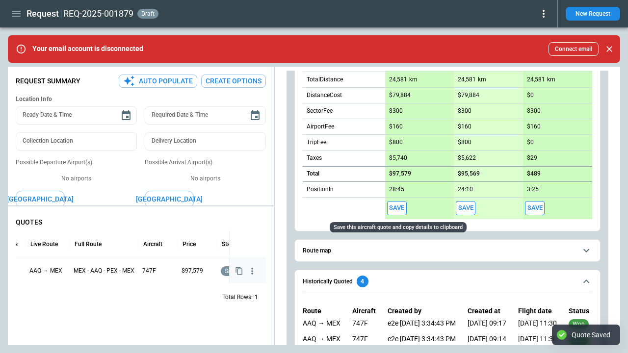 The image size is (628, 353). Describe the element at coordinates (44, 244) in the screenshot. I see `div: Live Route` at that location.